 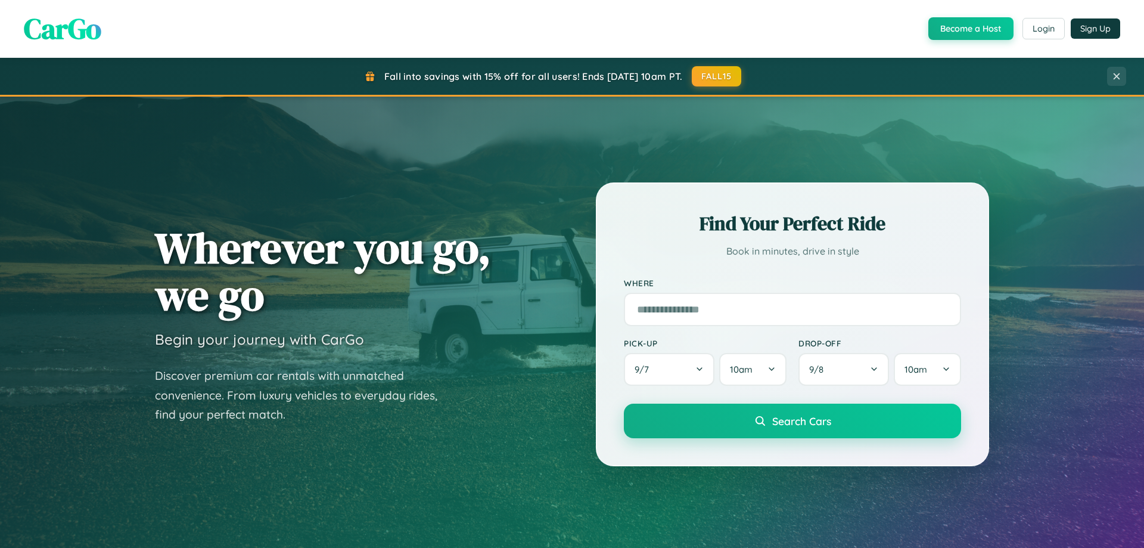 I want to click on button: Login, so click(x=1043, y=29).